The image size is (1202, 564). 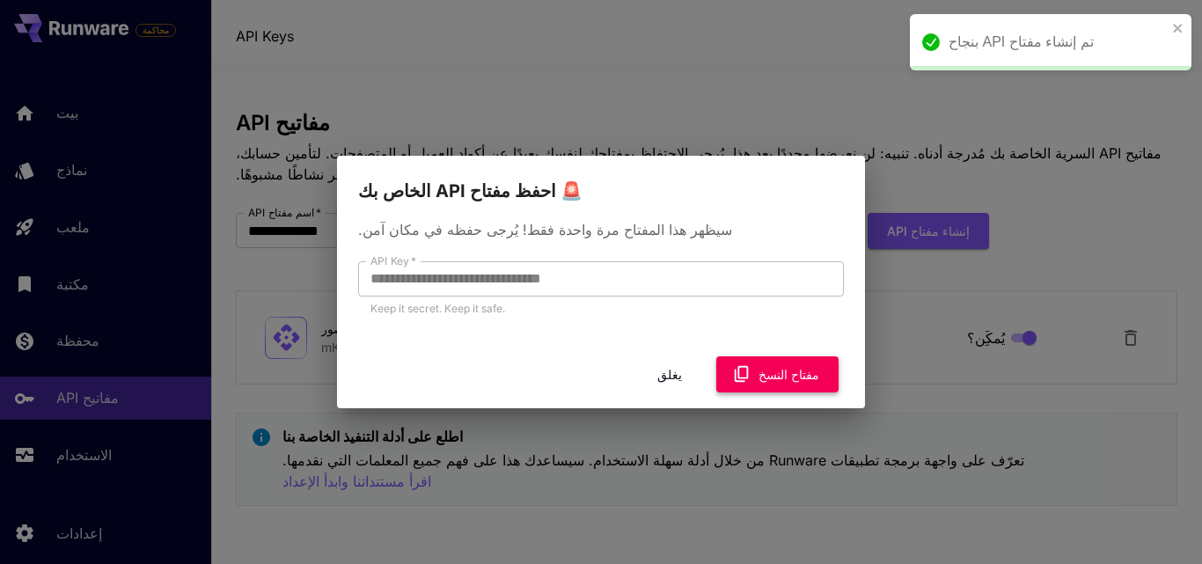 I want to click on label: API Key, so click(x=393, y=261).